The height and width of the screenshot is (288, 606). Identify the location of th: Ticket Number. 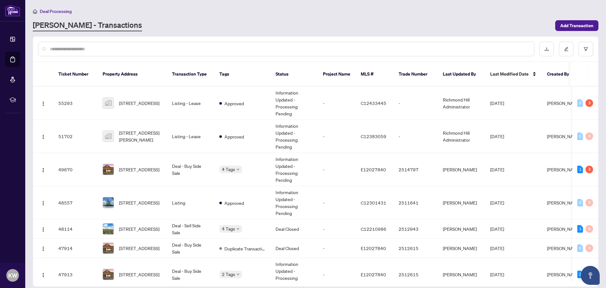
(75, 74).